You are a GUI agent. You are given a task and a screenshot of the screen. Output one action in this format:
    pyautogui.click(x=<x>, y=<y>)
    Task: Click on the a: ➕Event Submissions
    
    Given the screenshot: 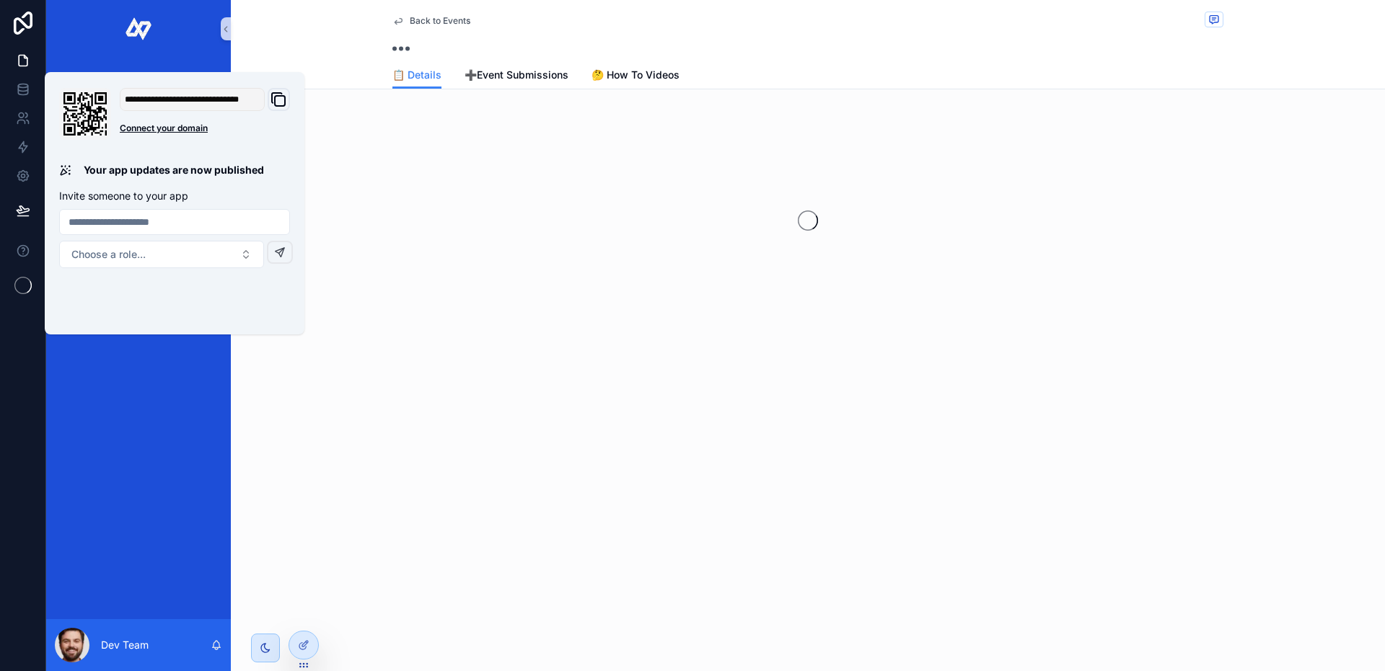 What is the action you would take?
    pyautogui.click(x=516, y=76)
    